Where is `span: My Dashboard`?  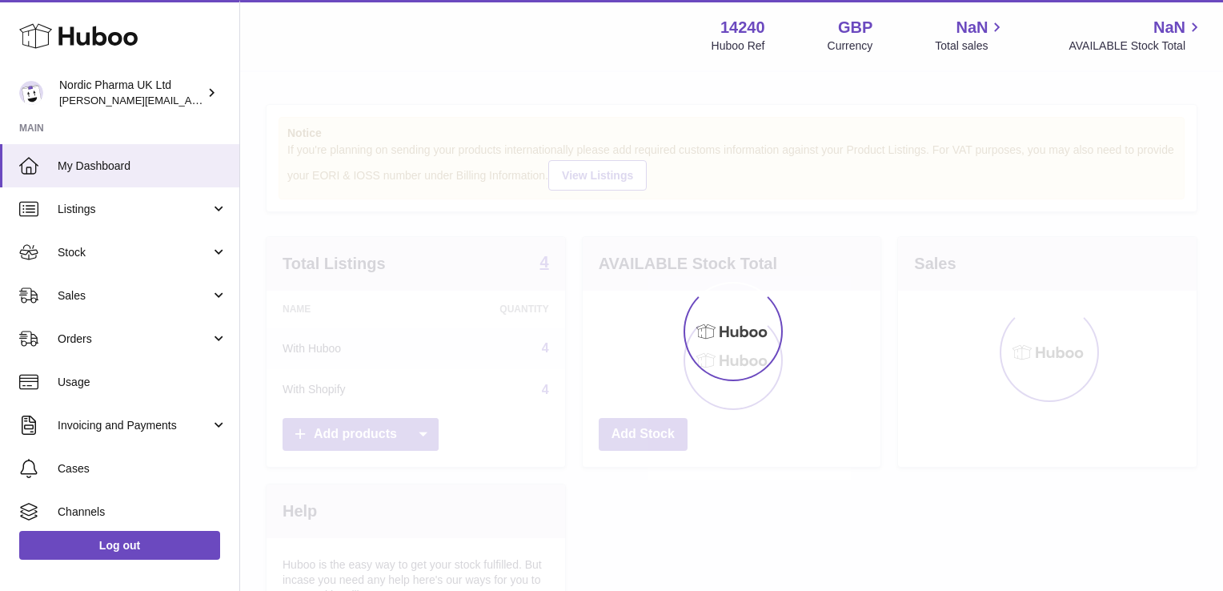 span: My Dashboard is located at coordinates (142, 166).